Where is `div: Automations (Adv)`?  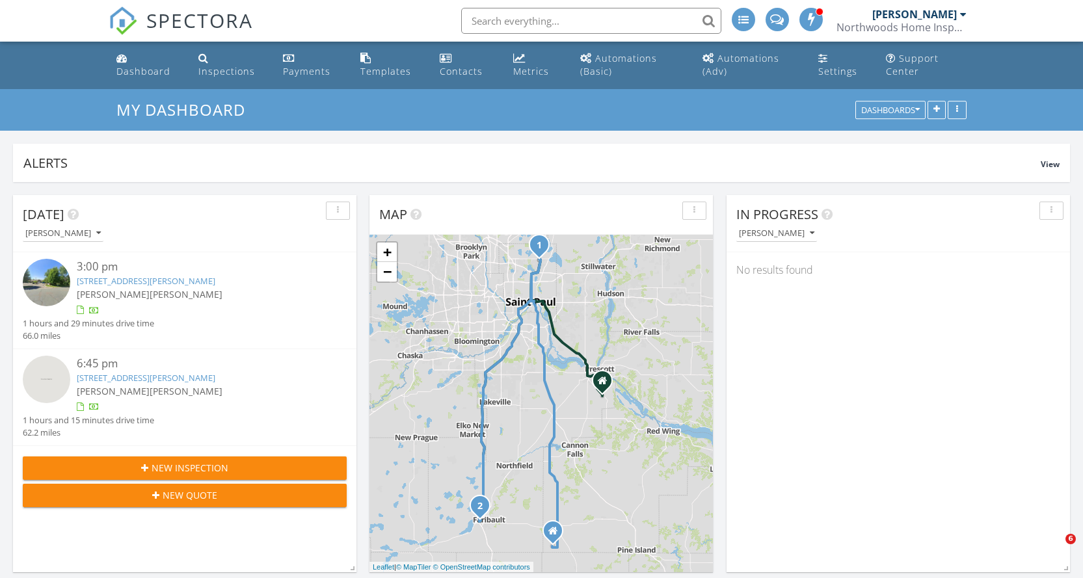
div: Automations (Adv) is located at coordinates (741, 64).